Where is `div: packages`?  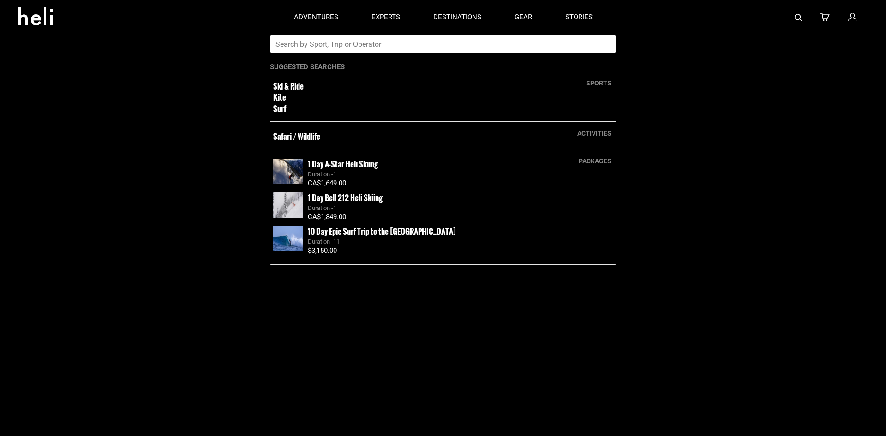 div: packages is located at coordinates (595, 161).